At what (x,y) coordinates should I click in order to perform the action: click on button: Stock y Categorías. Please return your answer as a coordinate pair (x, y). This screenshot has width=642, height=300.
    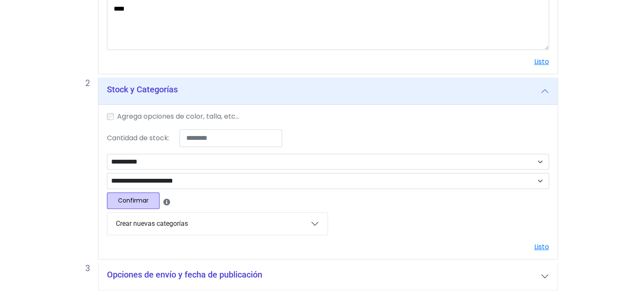
    Looking at the image, I should click on (328, 91).